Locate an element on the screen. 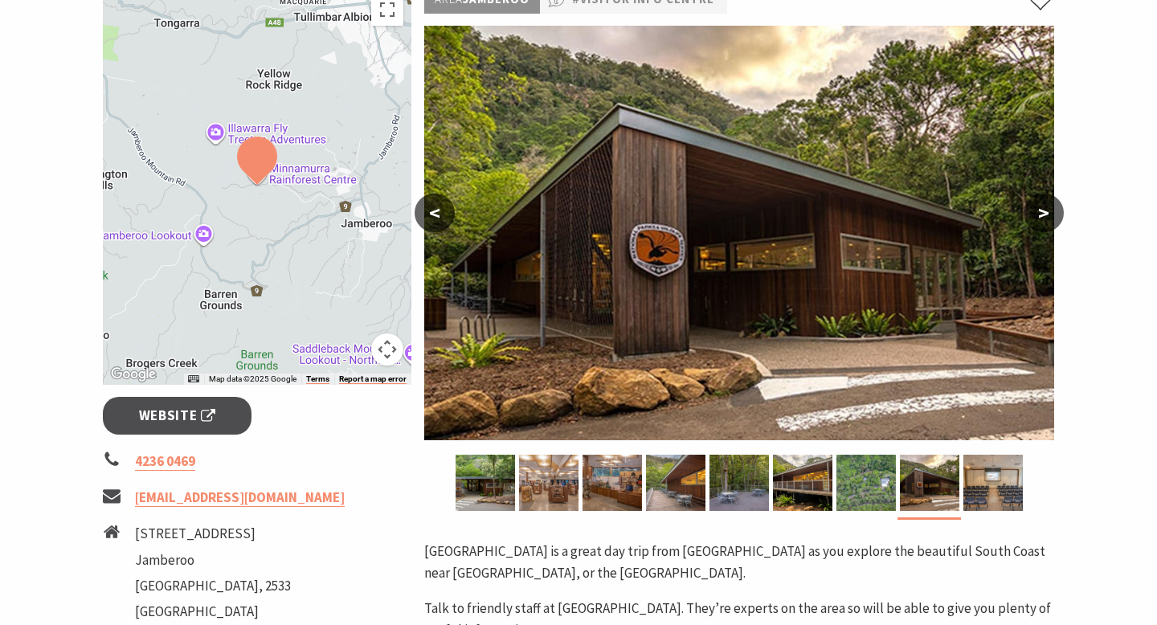 The width and height of the screenshot is (1157, 625). a: Terms (opens in new tab) is located at coordinates (317, 379).